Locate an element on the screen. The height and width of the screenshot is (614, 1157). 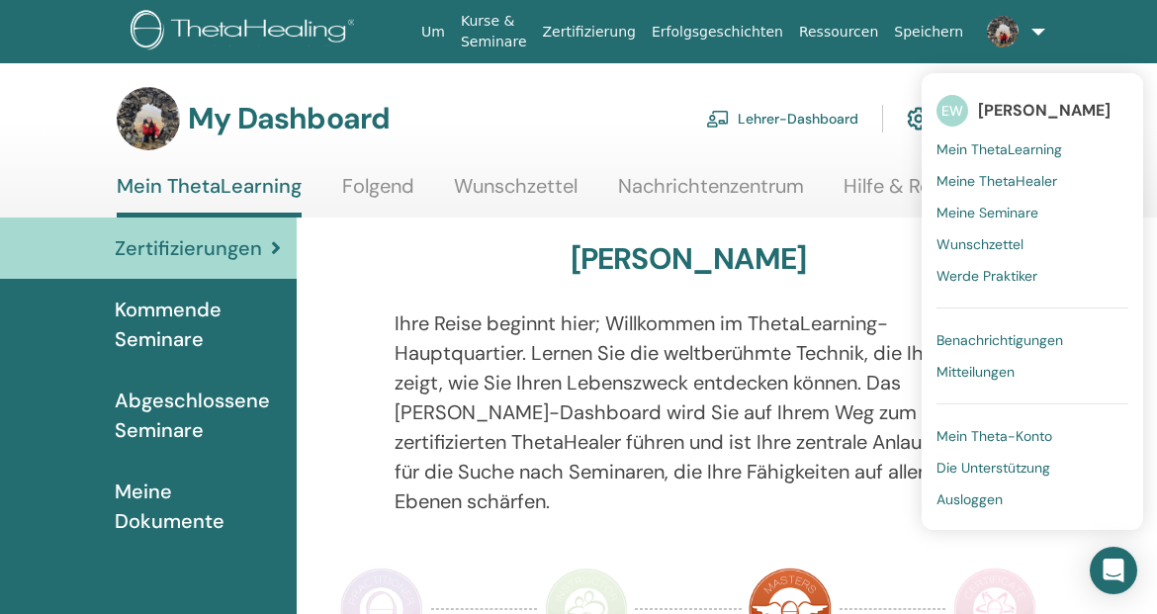
a: Nachrichtenzentrum is located at coordinates (711, 193).